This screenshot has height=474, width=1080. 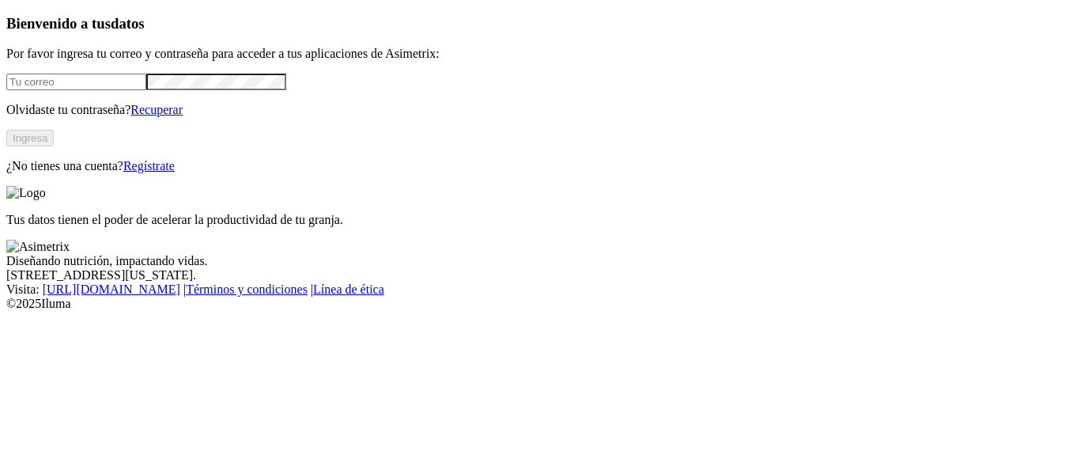 What do you see at coordinates (540, 261) in the screenshot?
I see `div: Diseñando nutrición, impactando vidas.` at bounding box center [540, 261].